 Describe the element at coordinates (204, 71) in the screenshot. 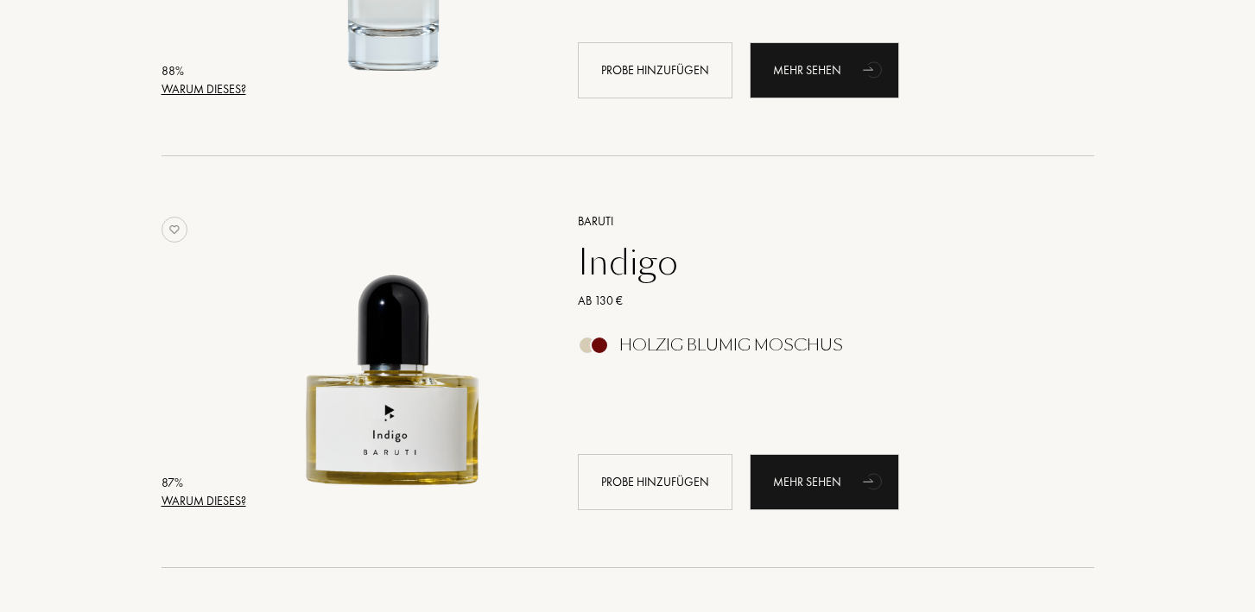

I see `div: 88 %` at that location.